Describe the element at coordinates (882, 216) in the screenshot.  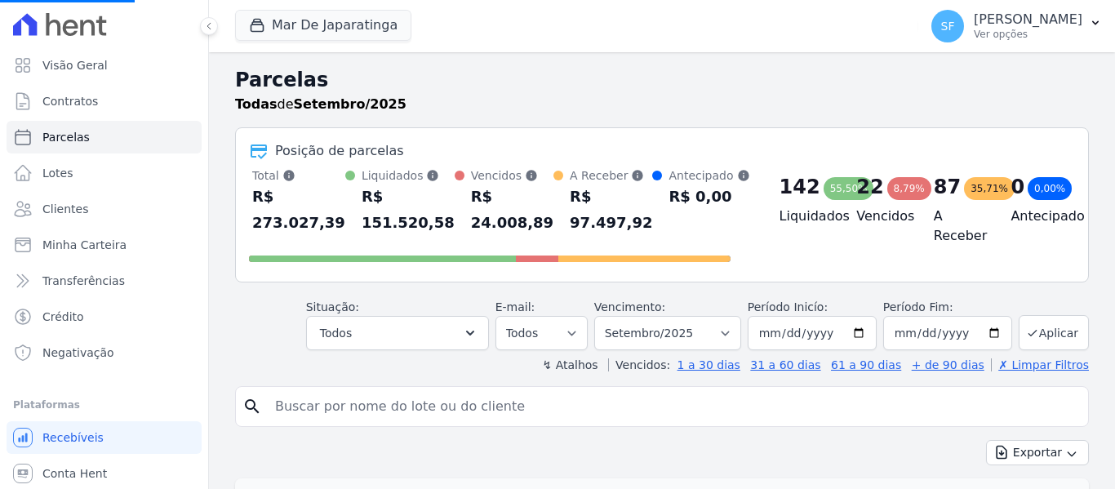
I see `h4: Vencidos` at that location.